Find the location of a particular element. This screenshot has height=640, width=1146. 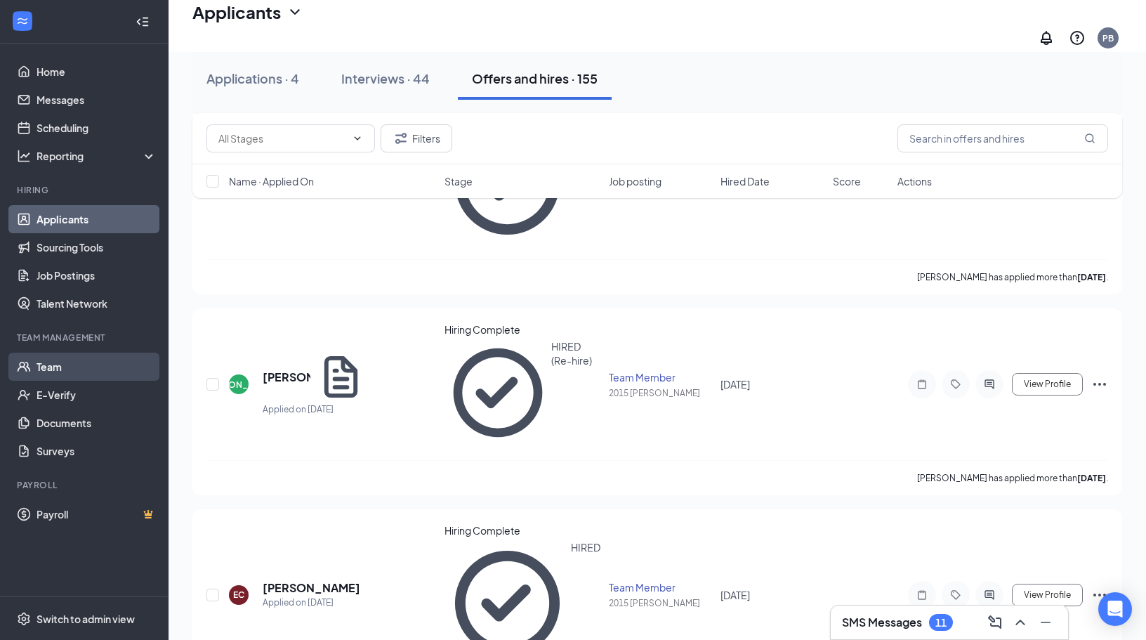

div: Offers and hires · 155 is located at coordinates (534, 78).